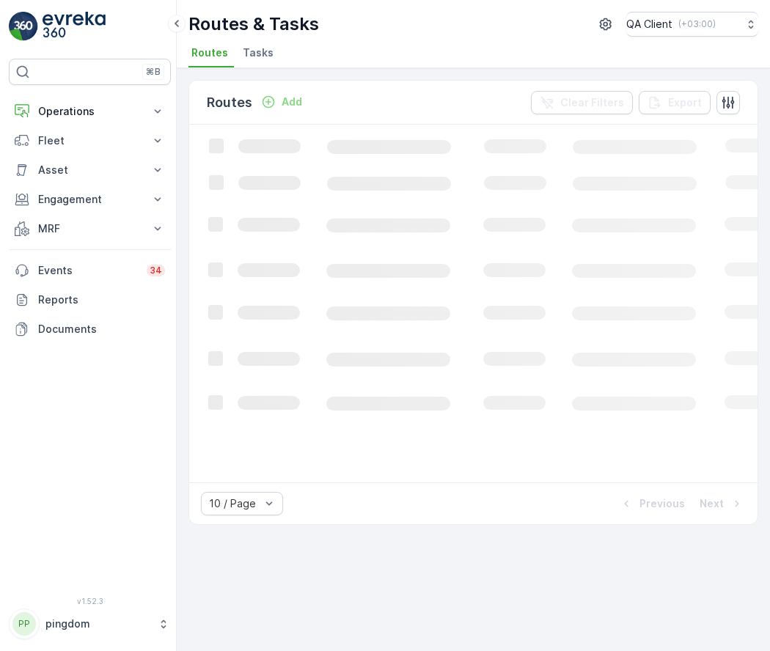 The image size is (770, 651). What do you see at coordinates (101, 329) in the screenshot?
I see `p: Documents` at bounding box center [101, 329].